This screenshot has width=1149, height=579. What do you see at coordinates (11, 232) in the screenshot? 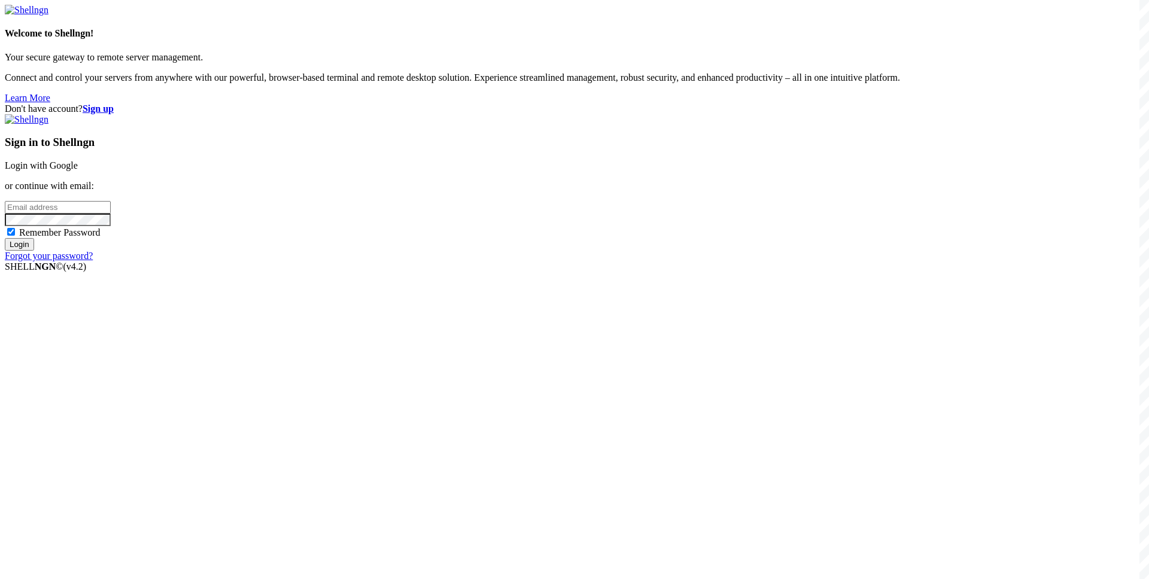
I see `input: Remember Password` at bounding box center [11, 232].